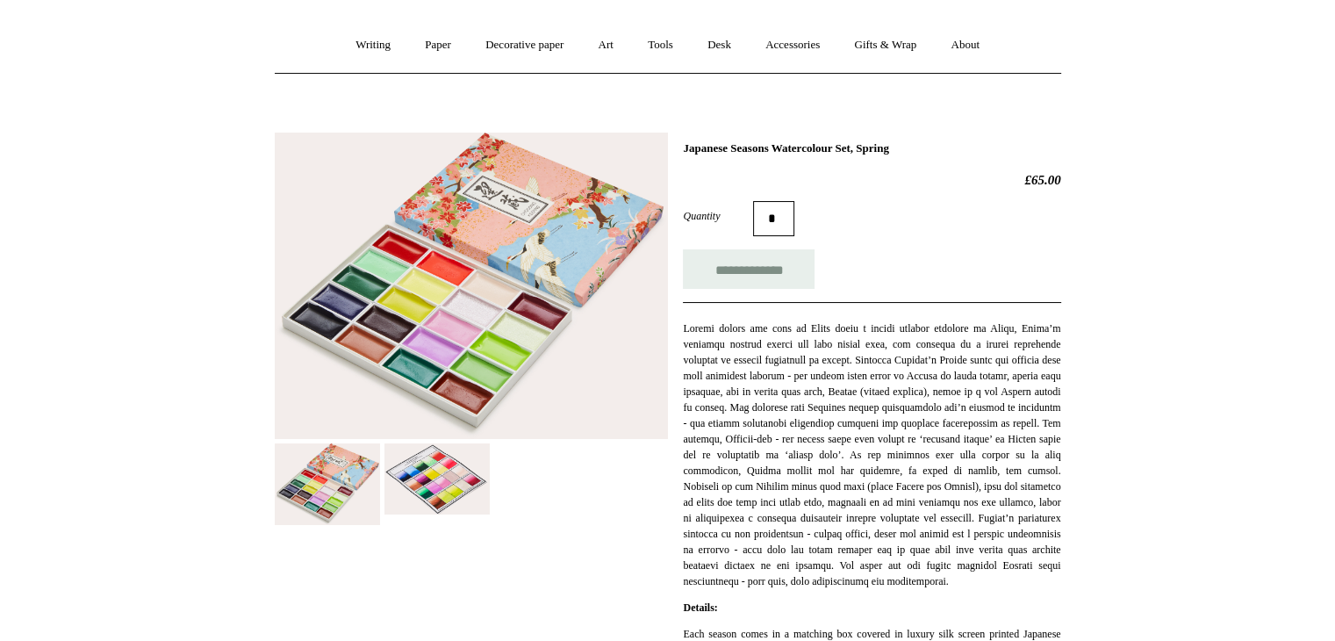 The width and height of the screenshot is (1335, 641). I want to click on a: Accessories, so click(792, 45).